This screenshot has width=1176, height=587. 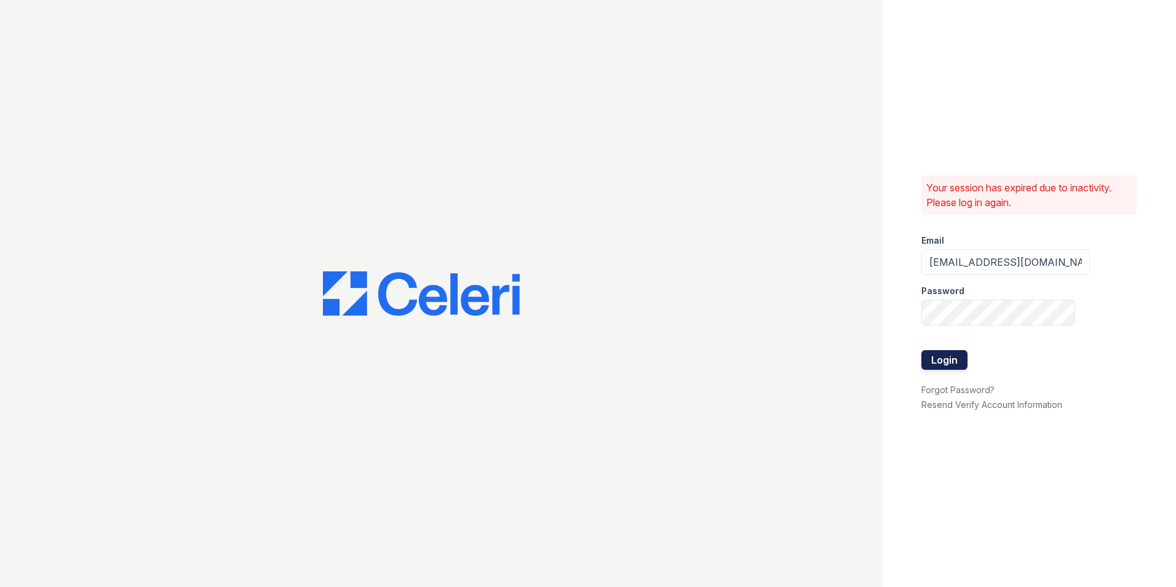 I want to click on button: Login, so click(x=945, y=360).